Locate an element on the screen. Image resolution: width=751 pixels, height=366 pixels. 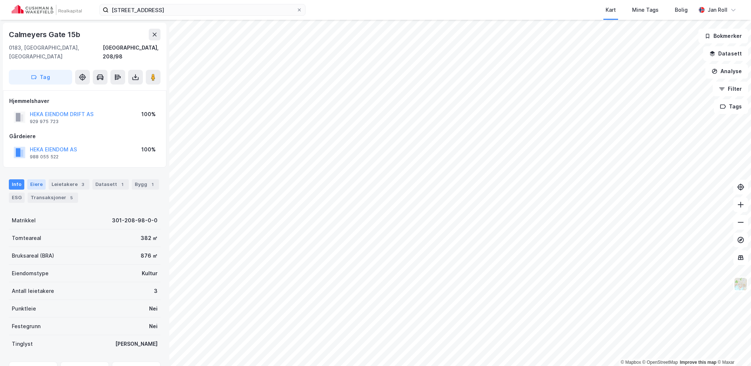
div: Bruksareal (BRA) is located at coordinates (33, 256).